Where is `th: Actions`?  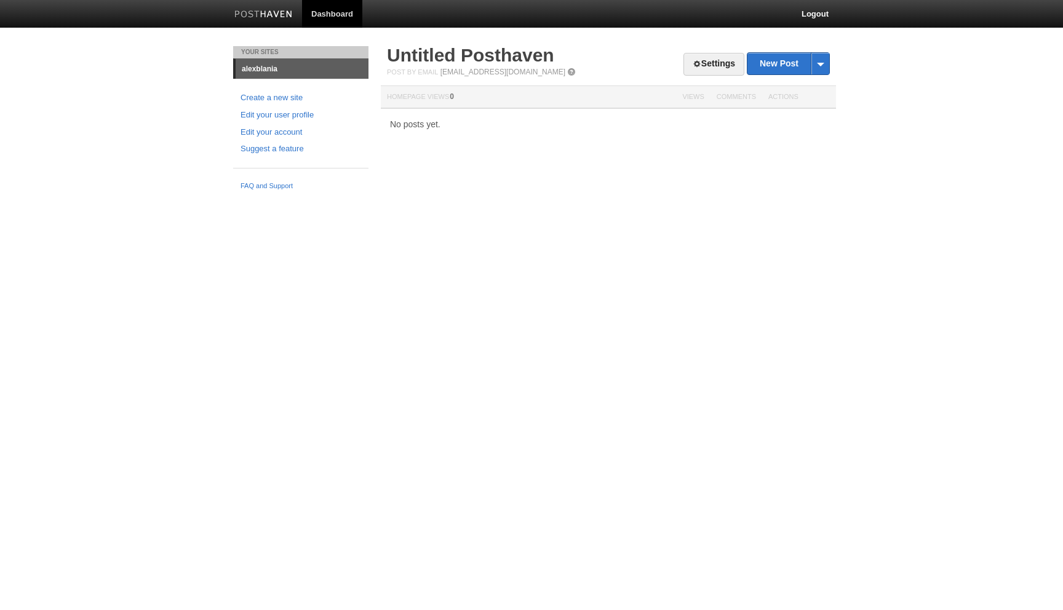
th: Actions is located at coordinates (799, 97).